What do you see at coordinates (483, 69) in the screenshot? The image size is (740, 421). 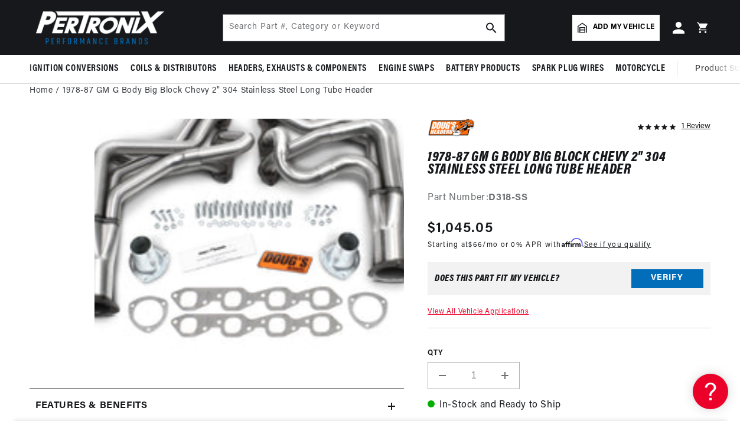 I see `summary: Battery Products` at bounding box center [483, 69].